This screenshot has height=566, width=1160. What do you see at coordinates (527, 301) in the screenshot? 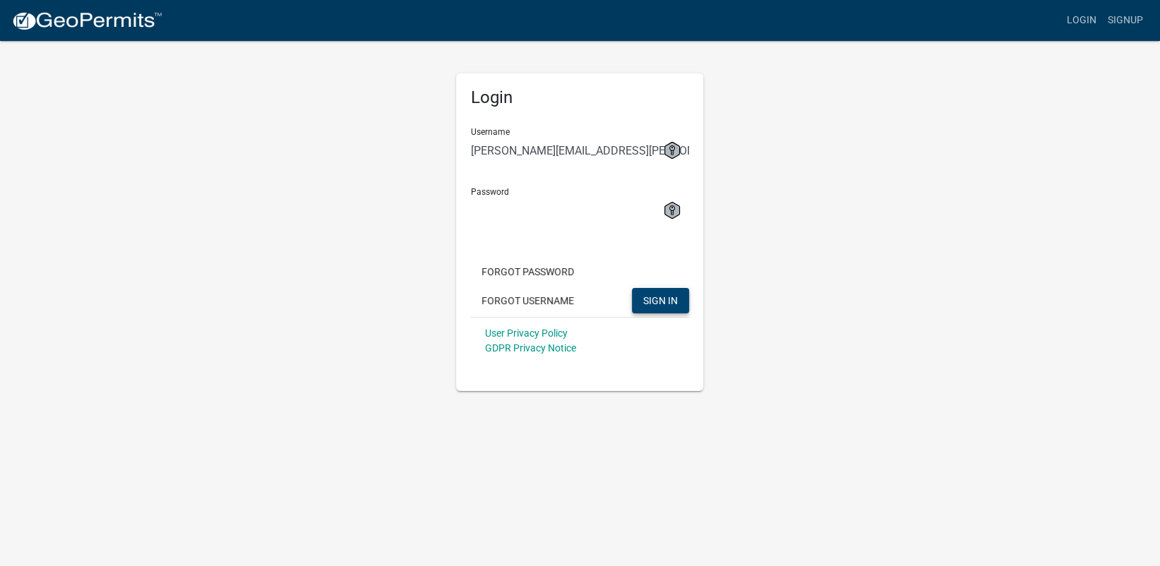
I see `button: Forgot Username` at bounding box center [527, 301].